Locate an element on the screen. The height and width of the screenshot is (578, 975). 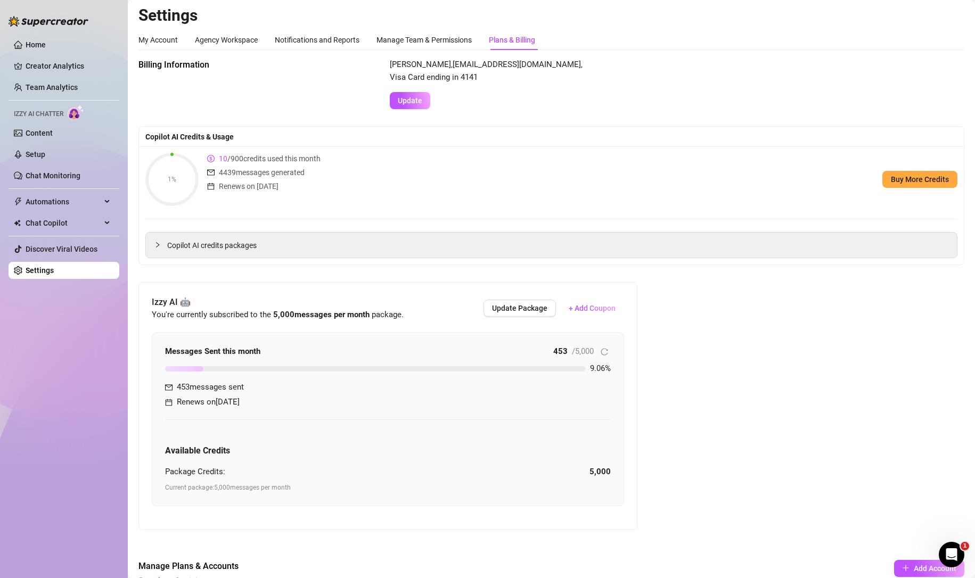
a: Discover Viral Videos is located at coordinates (61, 249).